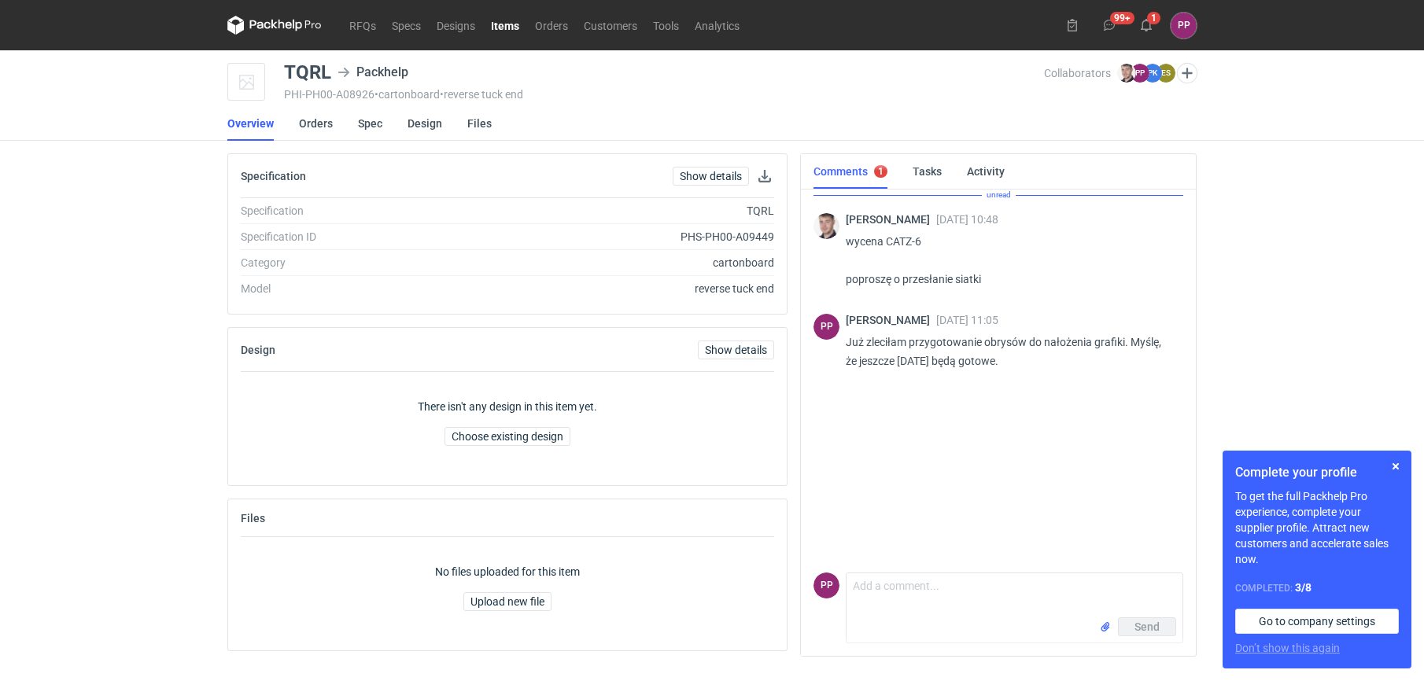 The width and height of the screenshot is (1424, 681). Describe the element at coordinates (258, 350) in the screenshot. I see `h2: Design` at that location.